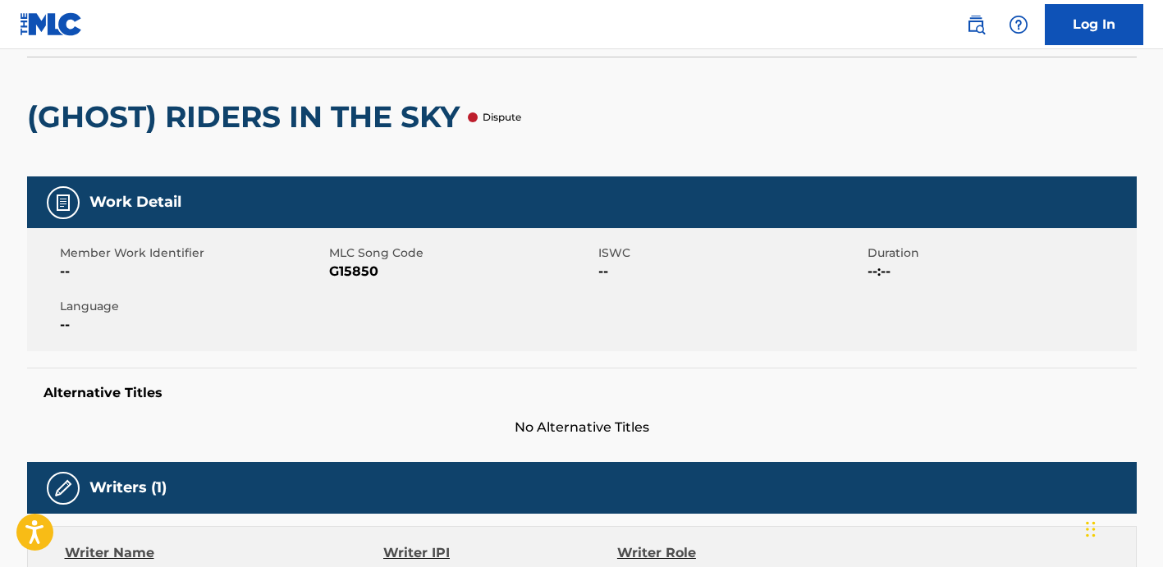 Image resolution: width=1163 pixels, height=567 pixels. What do you see at coordinates (224, 553) in the screenshot?
I see `div: Writer Name` at bounding box center [224, 553].